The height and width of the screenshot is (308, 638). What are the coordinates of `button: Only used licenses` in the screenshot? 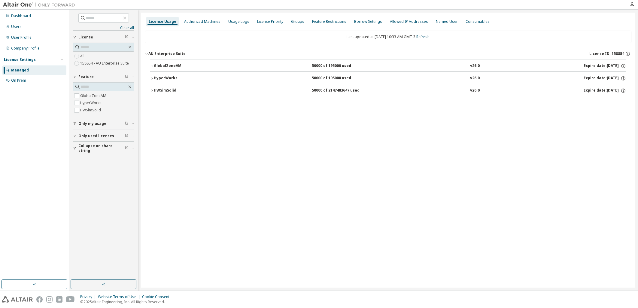 It's located at (103, 136).